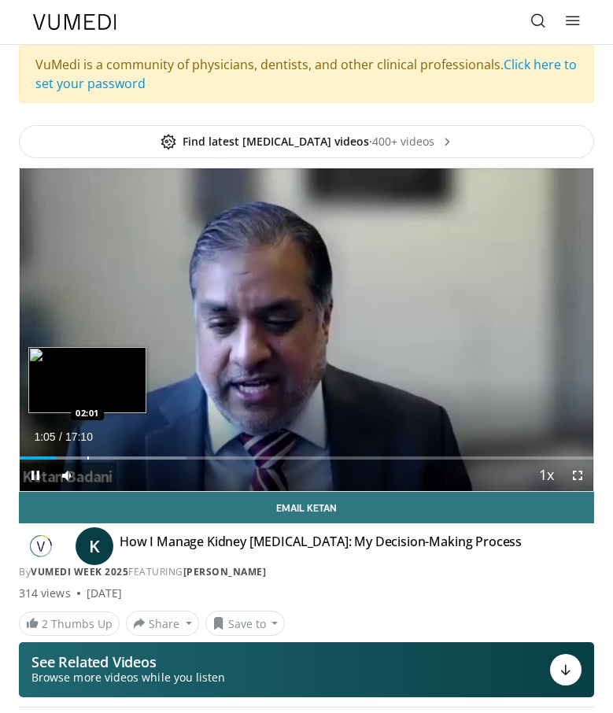  Describe the element at coordinates (45, 593) in the screenshot. I see `span: 314 views` at that location.